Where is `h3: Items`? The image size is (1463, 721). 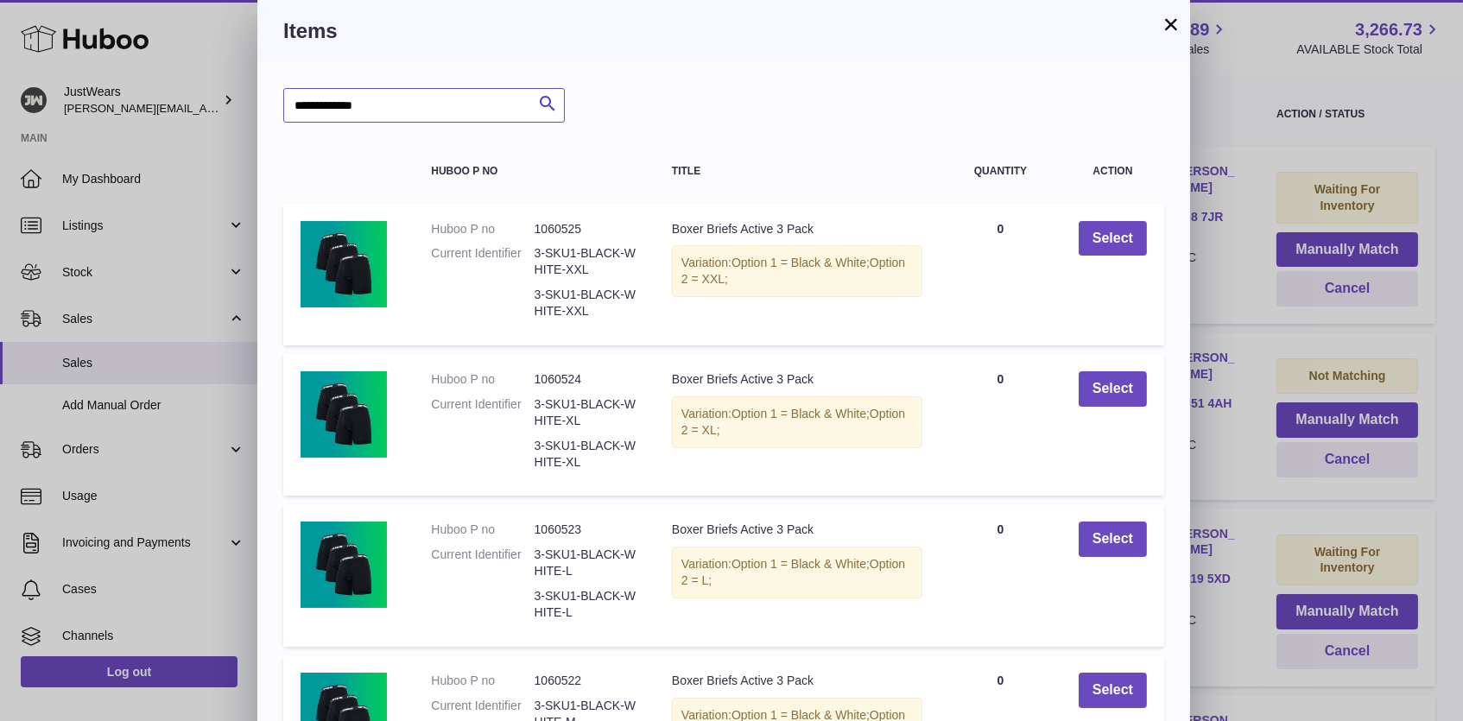
h3: Items is located at coordinates (724, 31).